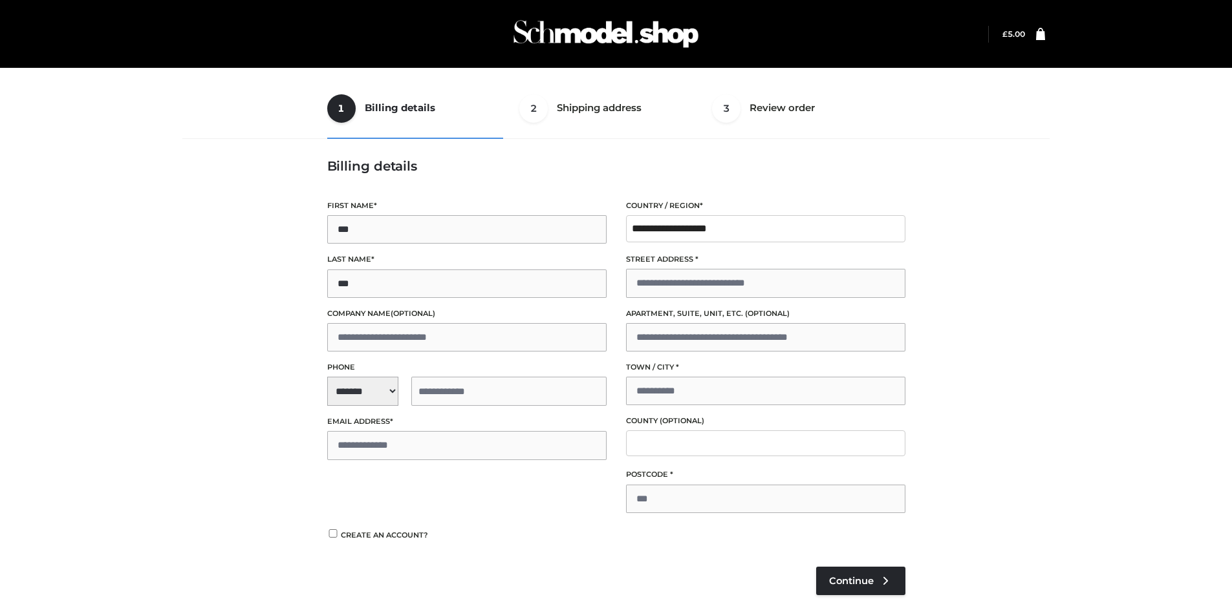 Image resolution: width=1232 pixels, height=608 pixels. Describe the element at coordinates (851, 581) in the screenshot. I see `span: Continue` at that location.